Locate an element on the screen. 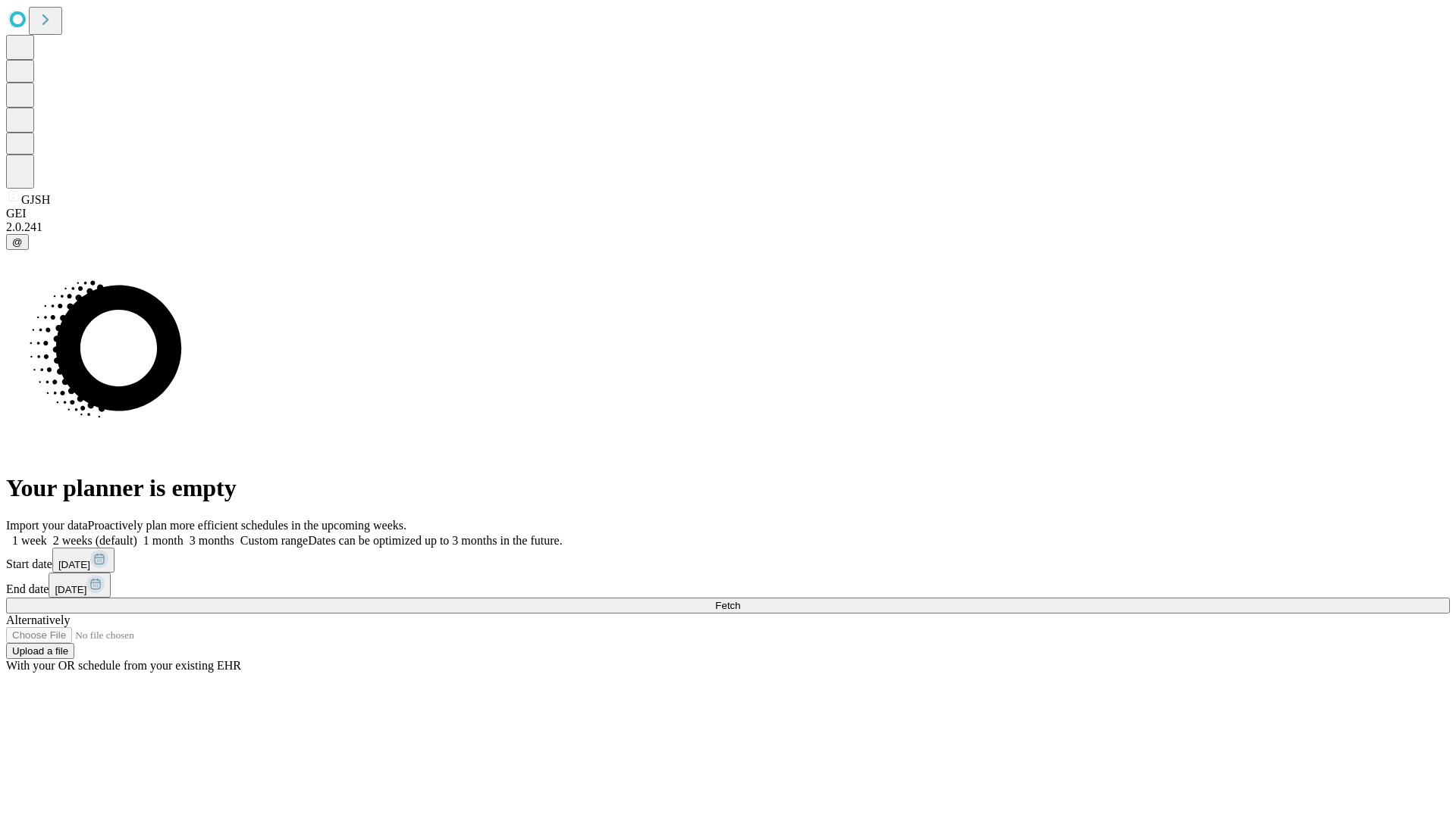 This screenshot has width=1456, height=818. span: 3 months is located at coordinates (211, 540).